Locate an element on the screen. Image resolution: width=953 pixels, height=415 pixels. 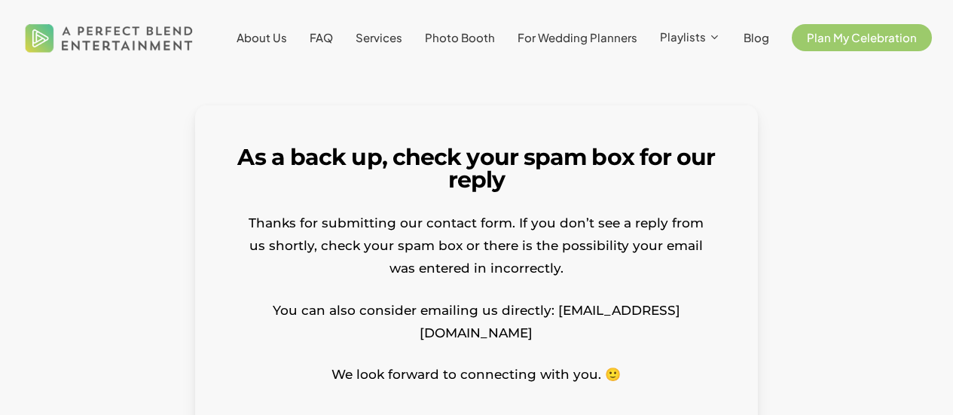
a: Playlists is located at coordinates (690, 38).